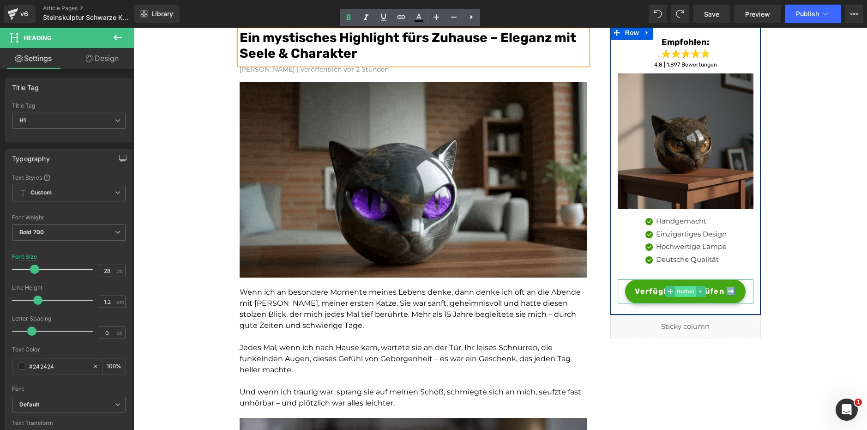  What do you see at coordinates (31, 232) in the screenshot?
I see `b: Bold 700` at bounding box center [31, 232].